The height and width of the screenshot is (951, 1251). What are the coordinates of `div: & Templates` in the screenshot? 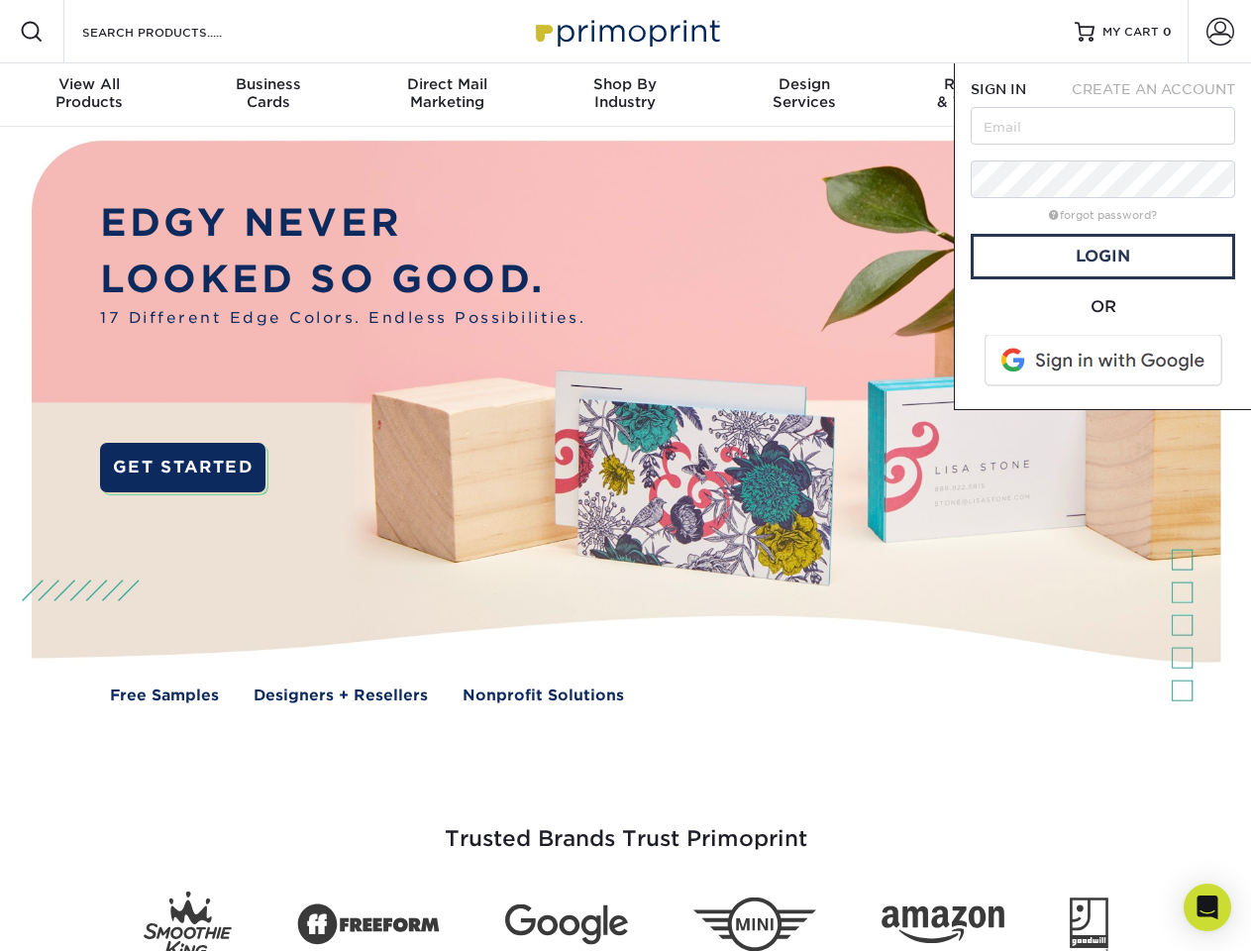 It's located at (982, 93).